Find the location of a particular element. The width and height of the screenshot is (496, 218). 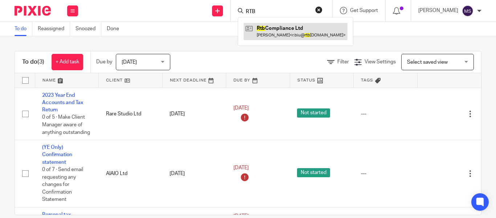

span: Filter is located at coordinates (343, 62).